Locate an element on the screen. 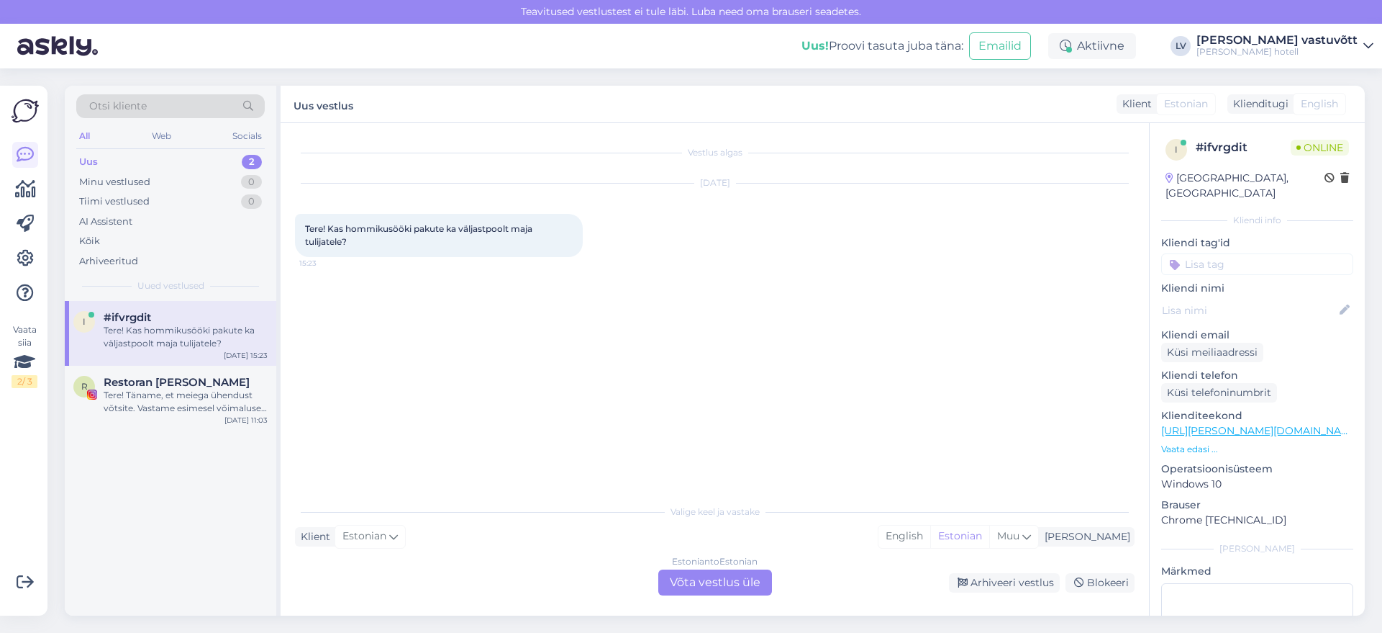 The height and width of the screenshot is (633, 1382). span: Restoran Hõlm is located at coordinates (176, 382).